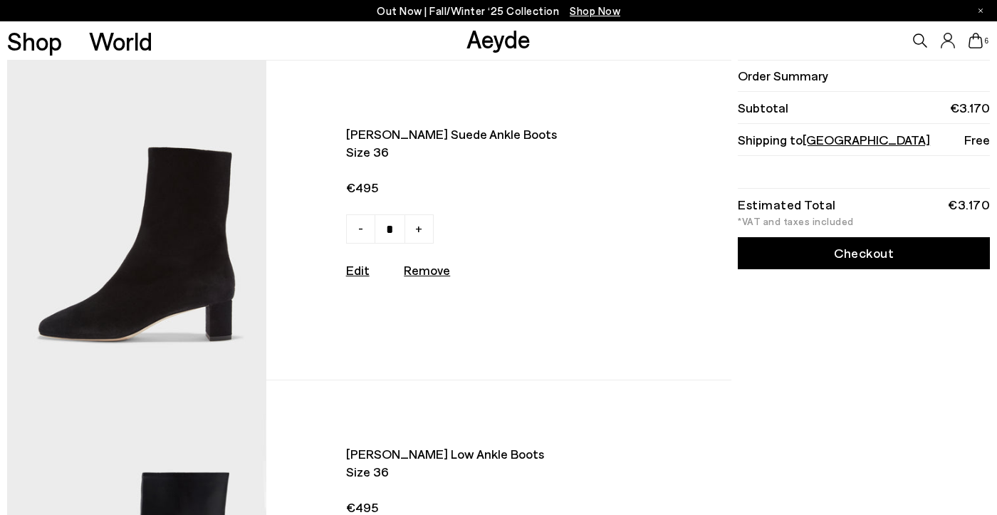 This screenshot has width=997, height=515. Describe the element at coordinates (498, 38) in the screenshot. I see `a: Aeyde` at that location.